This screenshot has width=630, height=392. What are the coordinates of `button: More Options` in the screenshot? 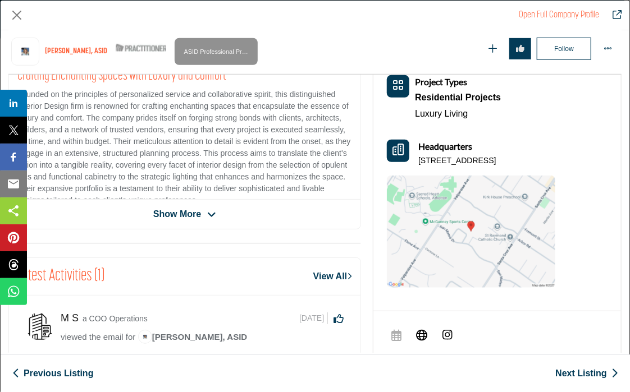 It's located at (607, 49).